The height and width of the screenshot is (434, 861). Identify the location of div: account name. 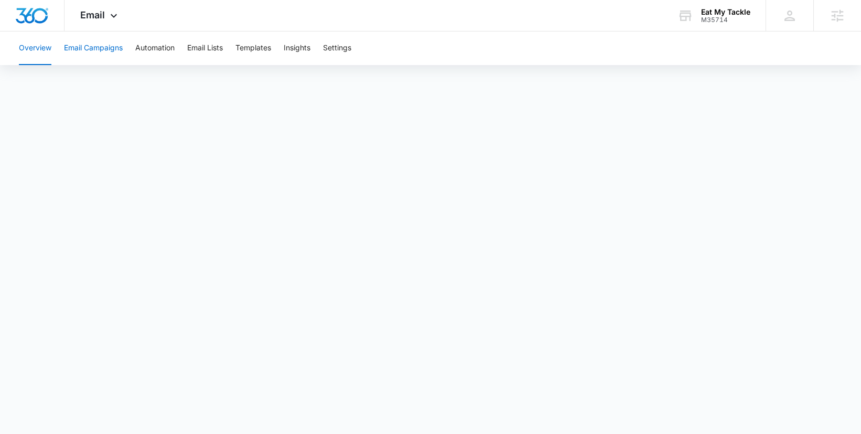
(726, 12).